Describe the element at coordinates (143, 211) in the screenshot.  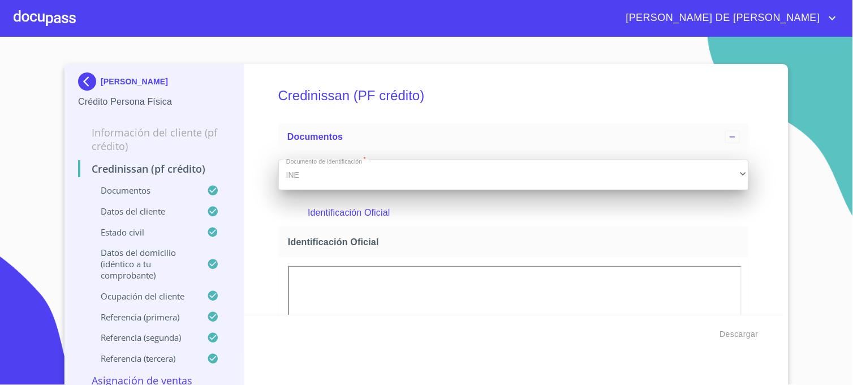
I see `p: Datos del cliente` at that location.